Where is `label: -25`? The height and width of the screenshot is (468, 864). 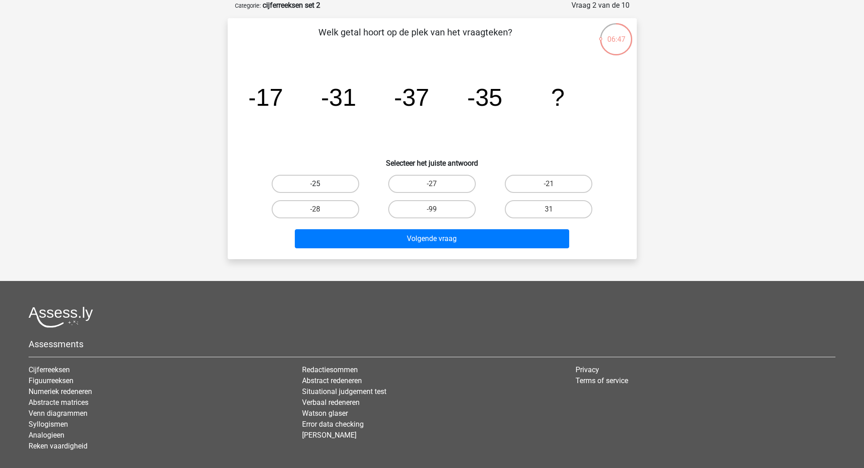 label: -25 is located at coordinates (315, 184).